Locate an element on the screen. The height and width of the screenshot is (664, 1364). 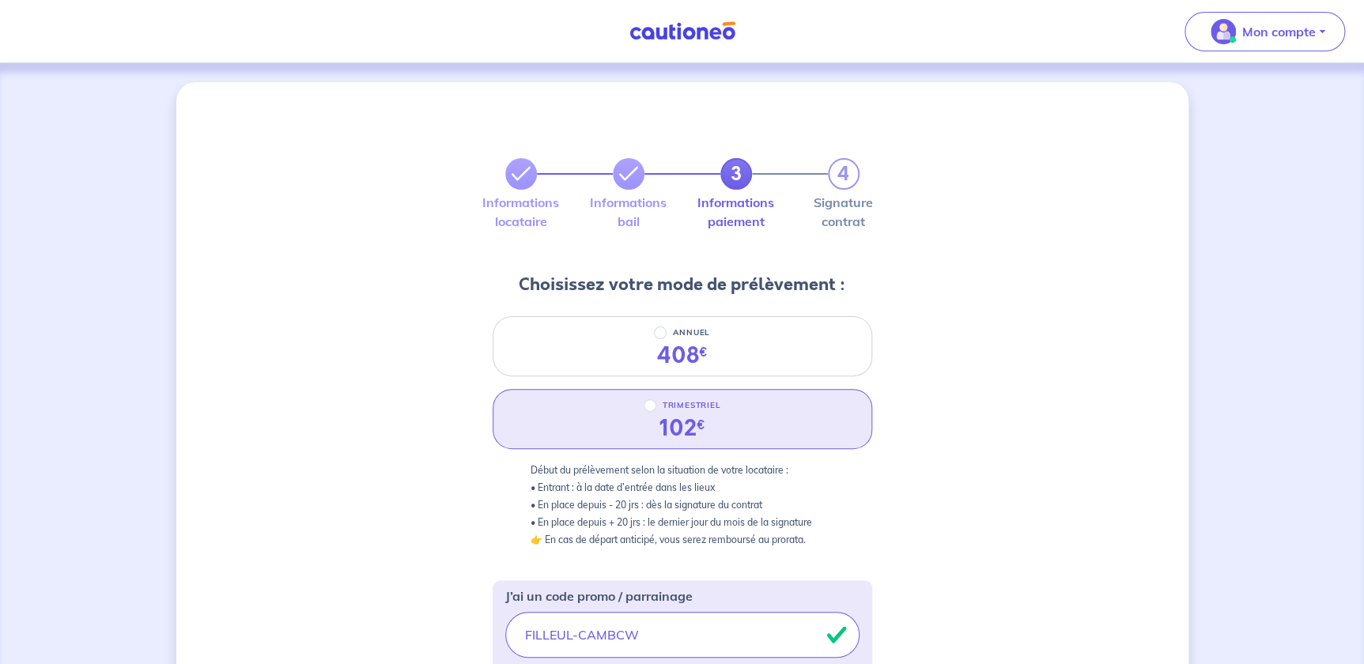
img: illu_account_valid_menu.svg is located at coordinates (1223, 32).